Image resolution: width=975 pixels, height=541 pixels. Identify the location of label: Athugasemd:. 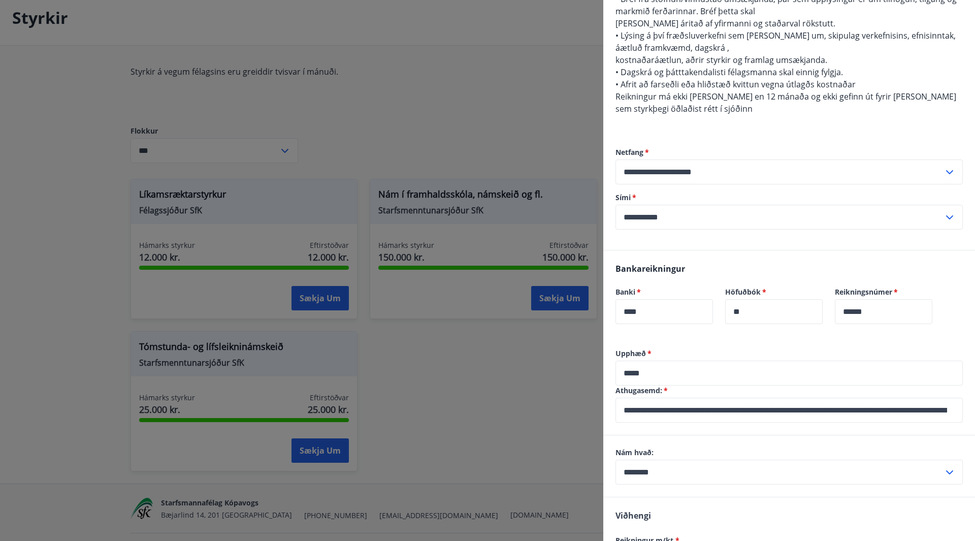
(789, 391).